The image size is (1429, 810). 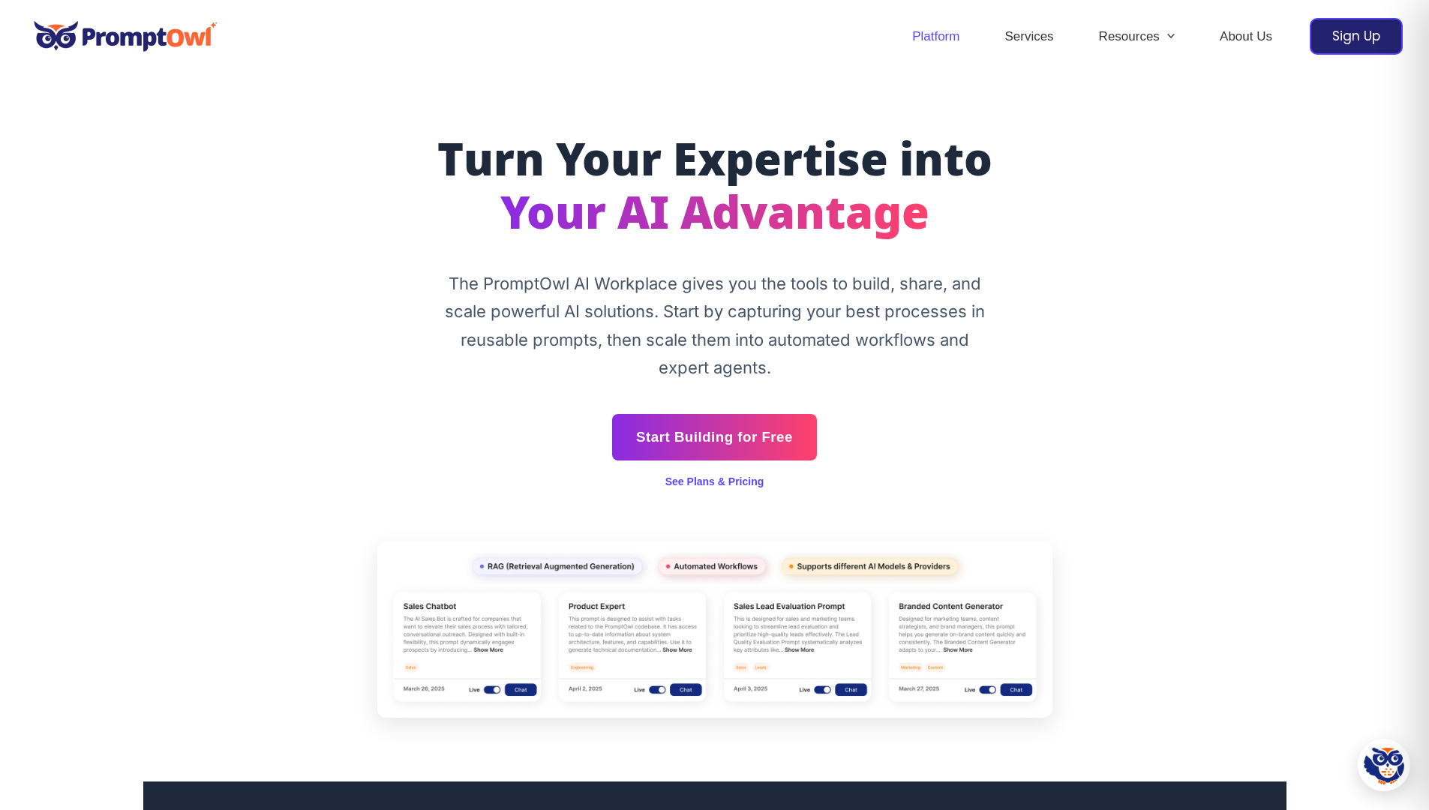 I want to click on a: Sign Up, so click(x=1356, y=36).